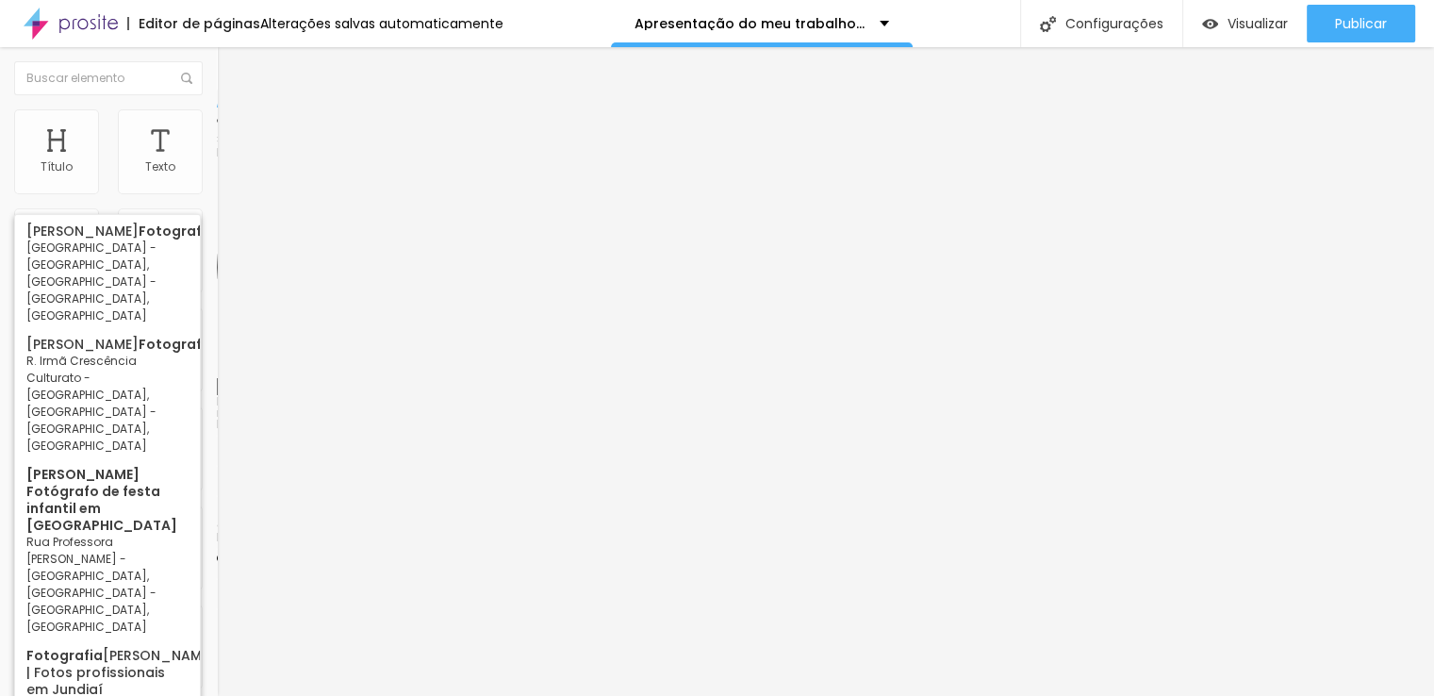 The width and height of the screenshot is (1434, 696). Describe the element at coordinates (1210, 24) in the screenshot. I see `img: view-1.svg` at that location.